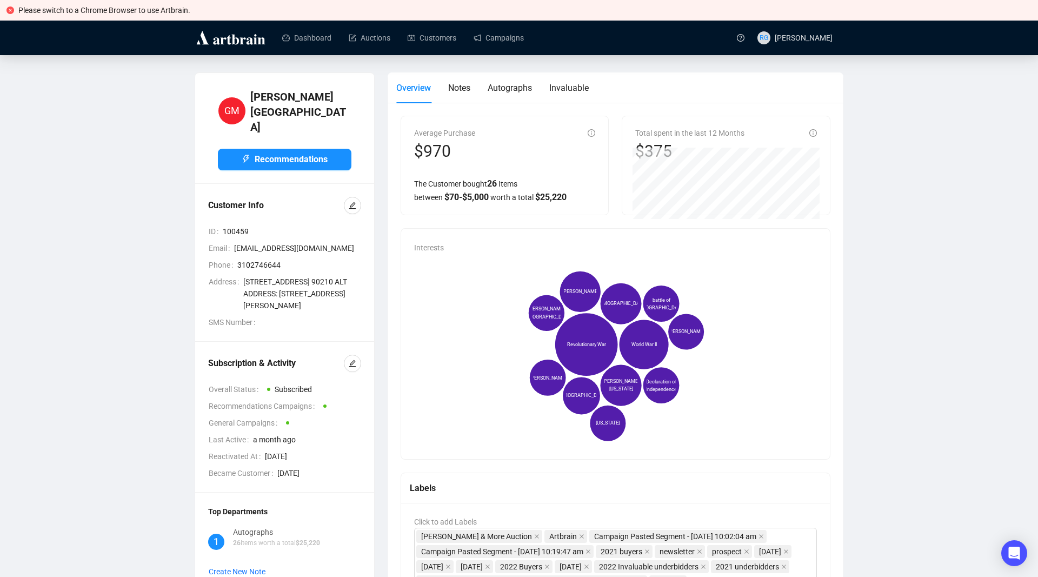 The image size is (1038, 577). What do you see at coordinates (369, 38) in the screenshot?
I see `a: Auctions` at bounding box center [369, 38].